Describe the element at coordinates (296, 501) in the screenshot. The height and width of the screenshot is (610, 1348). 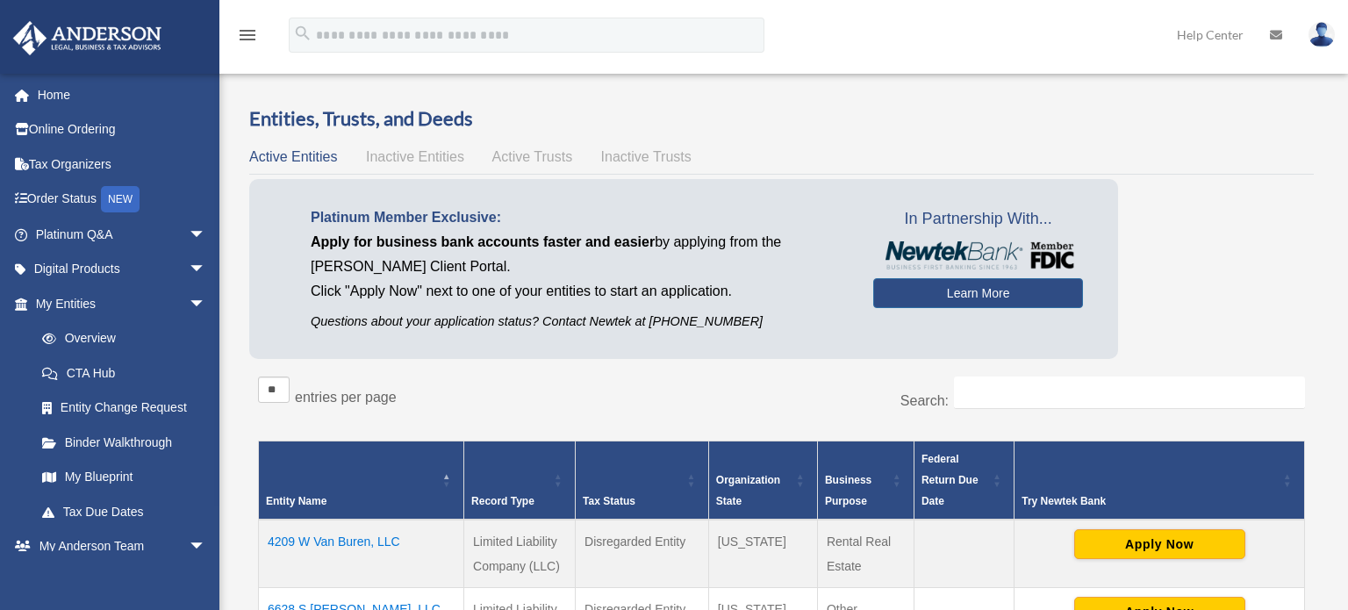
I see `span: Entity Name` at that location.